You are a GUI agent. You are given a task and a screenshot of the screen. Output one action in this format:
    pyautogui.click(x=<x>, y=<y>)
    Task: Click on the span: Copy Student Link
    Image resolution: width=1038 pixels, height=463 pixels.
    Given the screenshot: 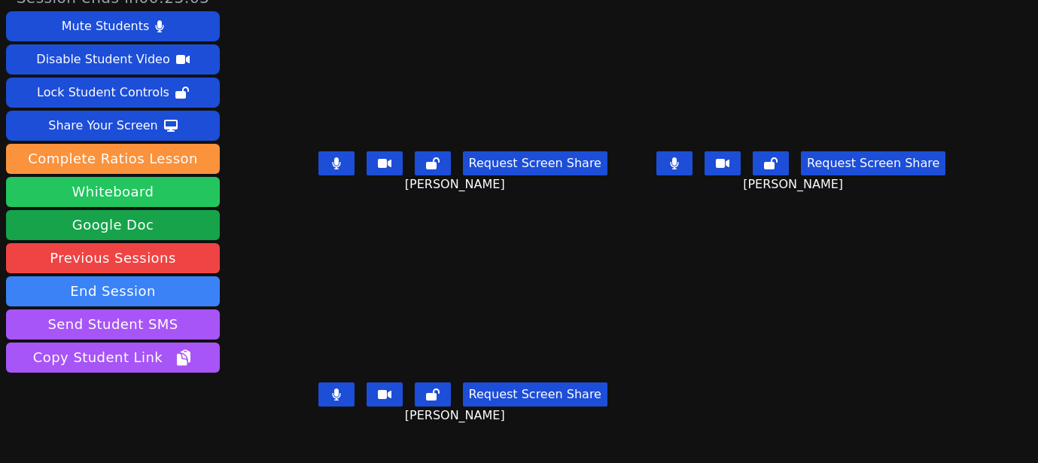 What is the action you would take?
    pyautogui.click(x=113, y=358)
    